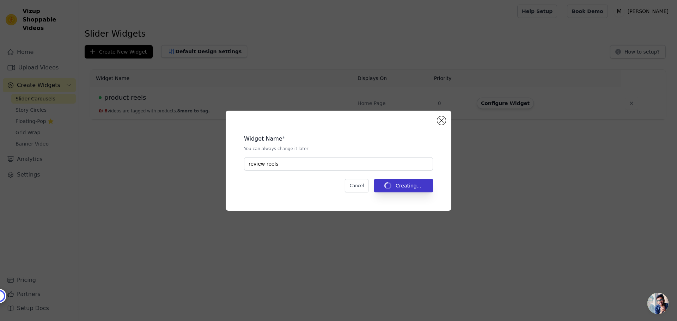 The height and width of the screenshot is (321, 677). I want to click on a: Open chat, so click(658, 304).